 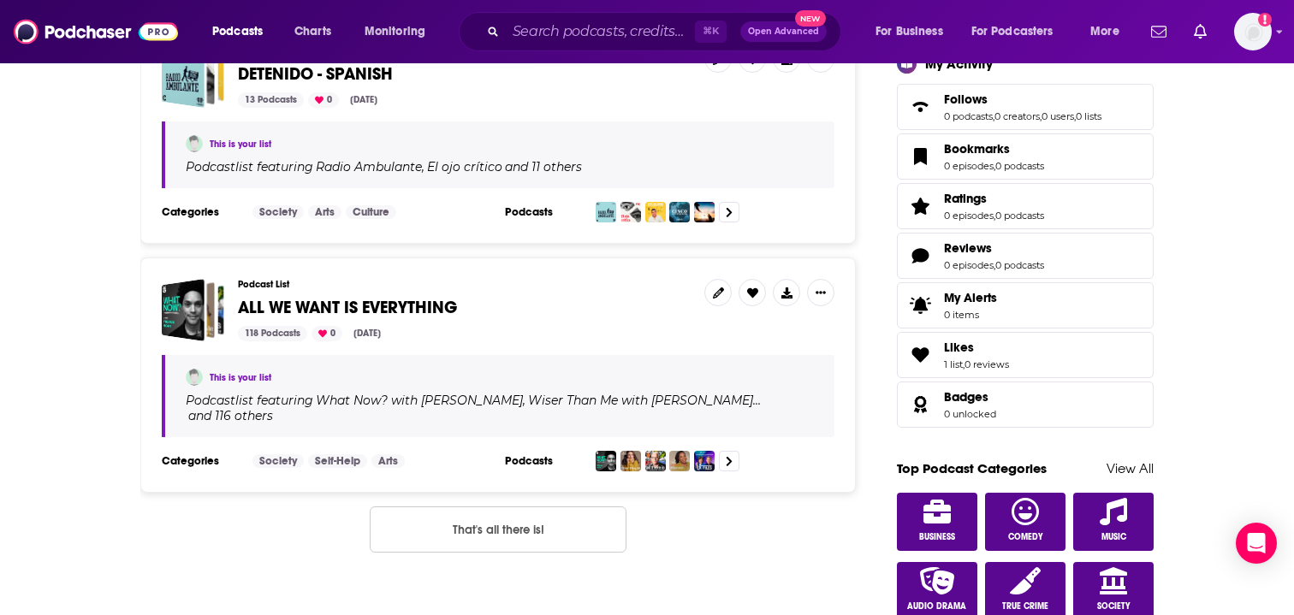 What do you see at coordinates (367, 167) in the screenshot?
I see `a: Radio Ambulante` at bounding box center [367, 167].